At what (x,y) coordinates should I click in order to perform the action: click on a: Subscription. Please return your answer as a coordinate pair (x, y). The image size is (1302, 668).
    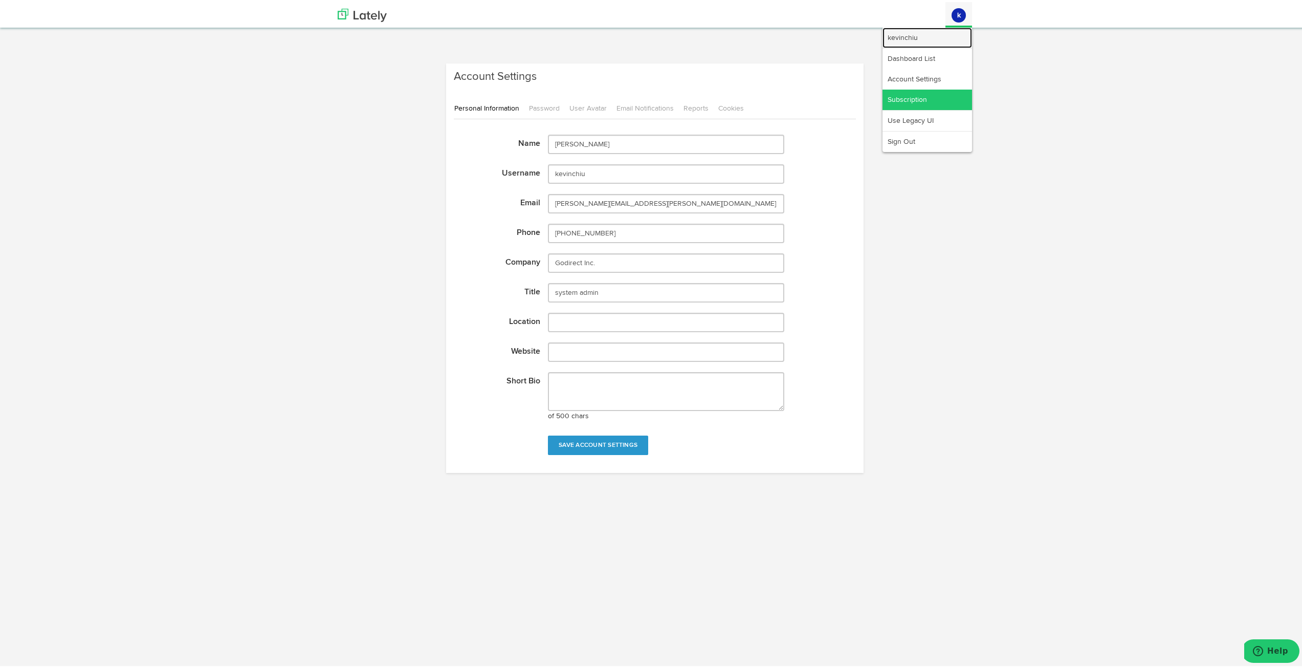
    Looking at the image, I should click on (927, 98).